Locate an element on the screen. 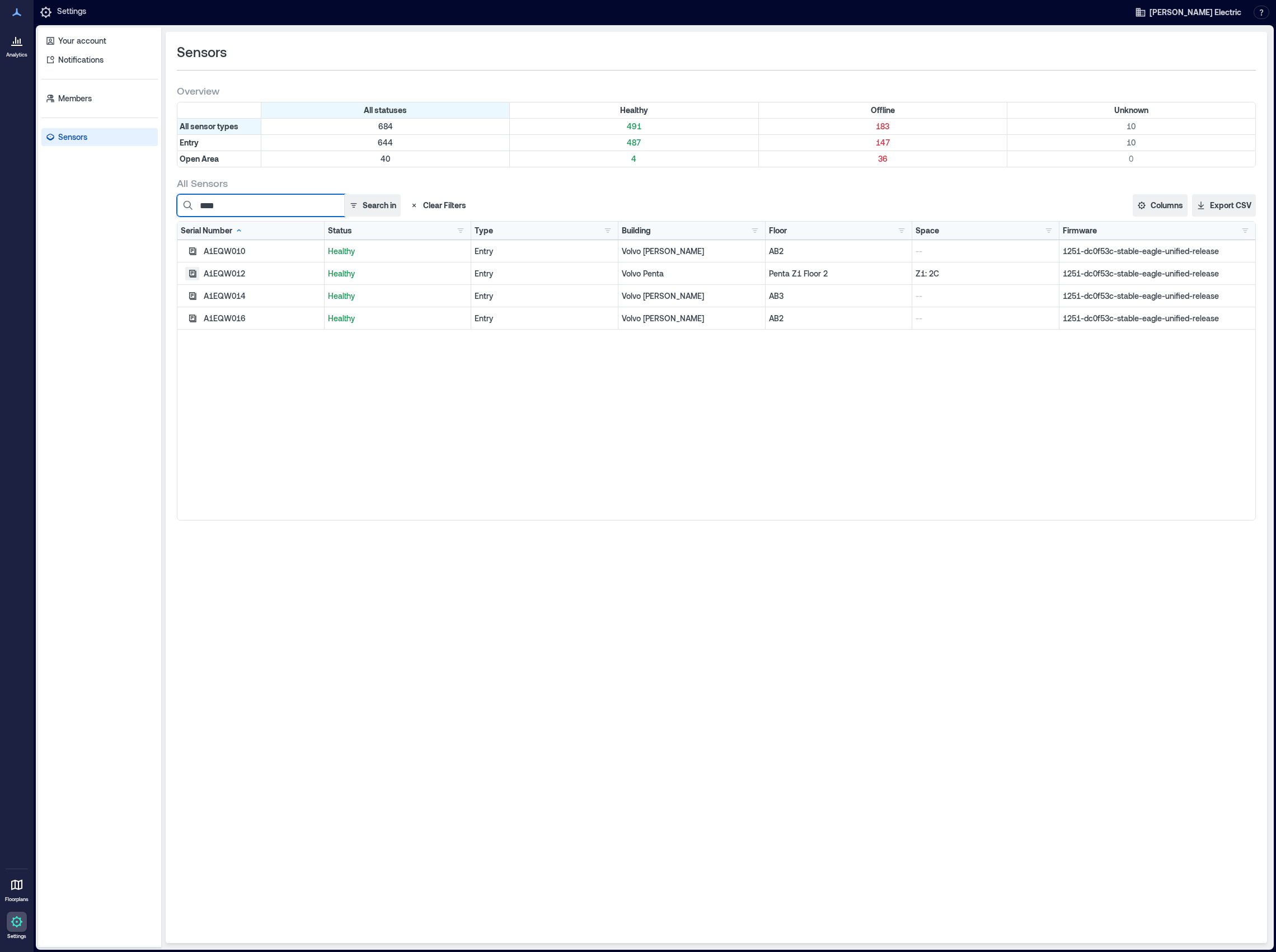 The image size is (1276, 952). div: Floor is located at coordinates (778, 230).